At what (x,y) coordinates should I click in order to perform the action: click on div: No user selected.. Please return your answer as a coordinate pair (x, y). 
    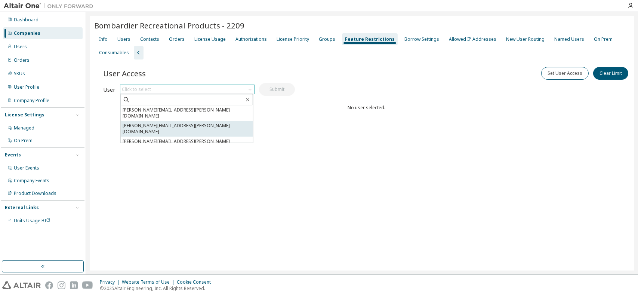
    Looking at the image, I should click on (366, 108).